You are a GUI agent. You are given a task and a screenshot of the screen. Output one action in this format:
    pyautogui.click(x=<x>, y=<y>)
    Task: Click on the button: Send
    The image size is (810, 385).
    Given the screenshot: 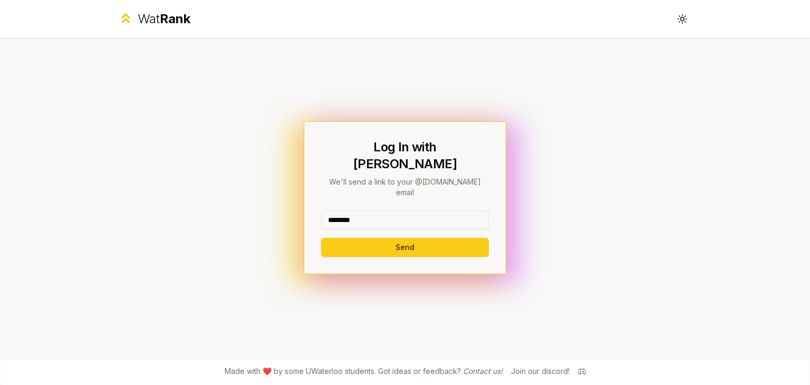 What is the action you would take?
    pyautogui.click(x=405, y=247)
    